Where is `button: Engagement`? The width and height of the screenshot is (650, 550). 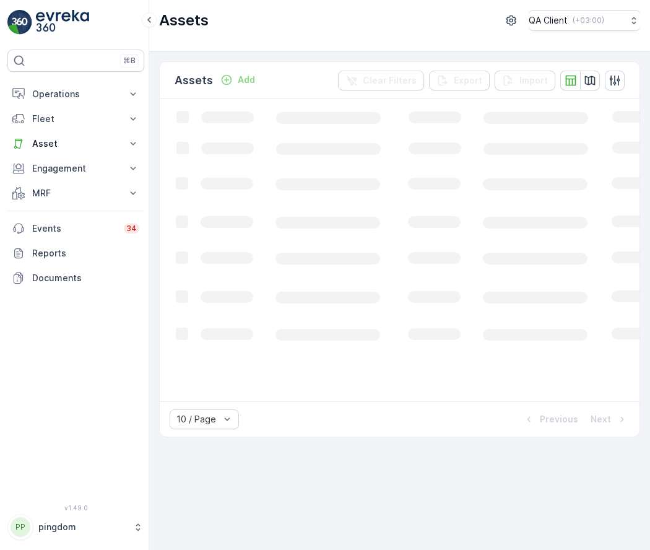 button: Engagement is located at coordinates (76, 168).